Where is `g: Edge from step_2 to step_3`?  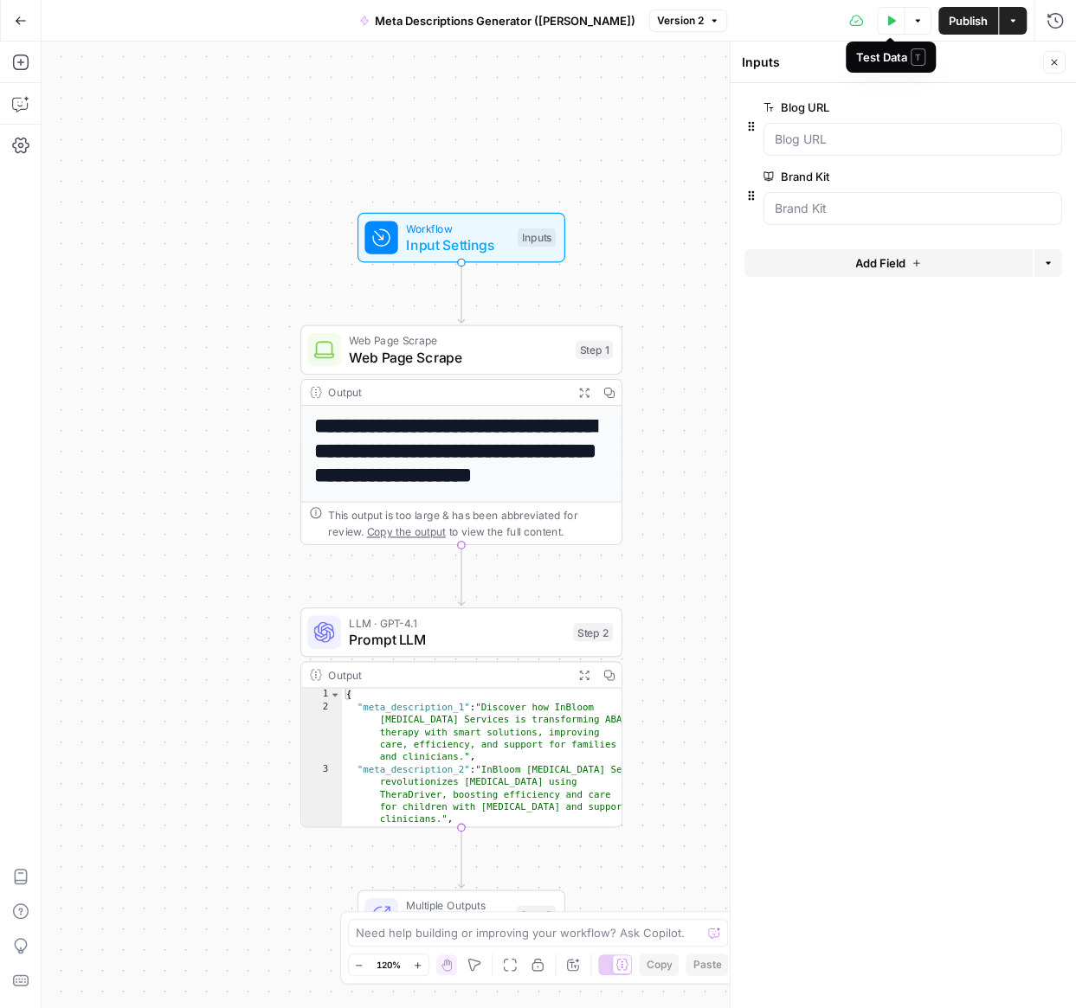
g: Edge from step_2 to step_3 is located at coordinates (460, 857).